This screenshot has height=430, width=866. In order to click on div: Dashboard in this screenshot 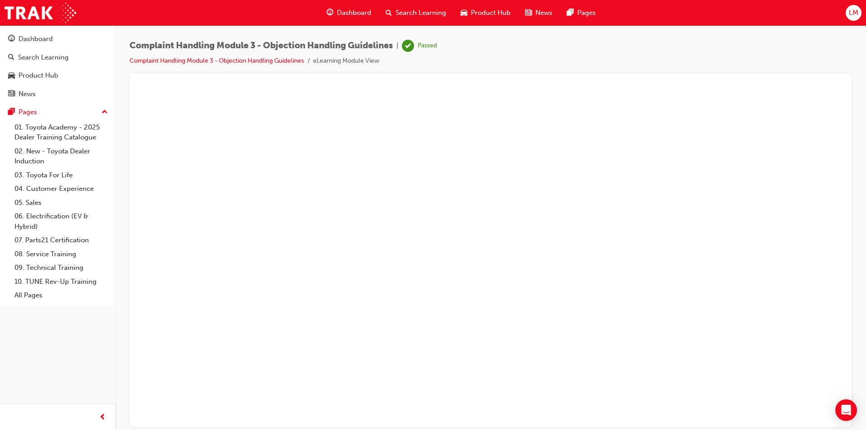, I will do `click(36, 39)`.